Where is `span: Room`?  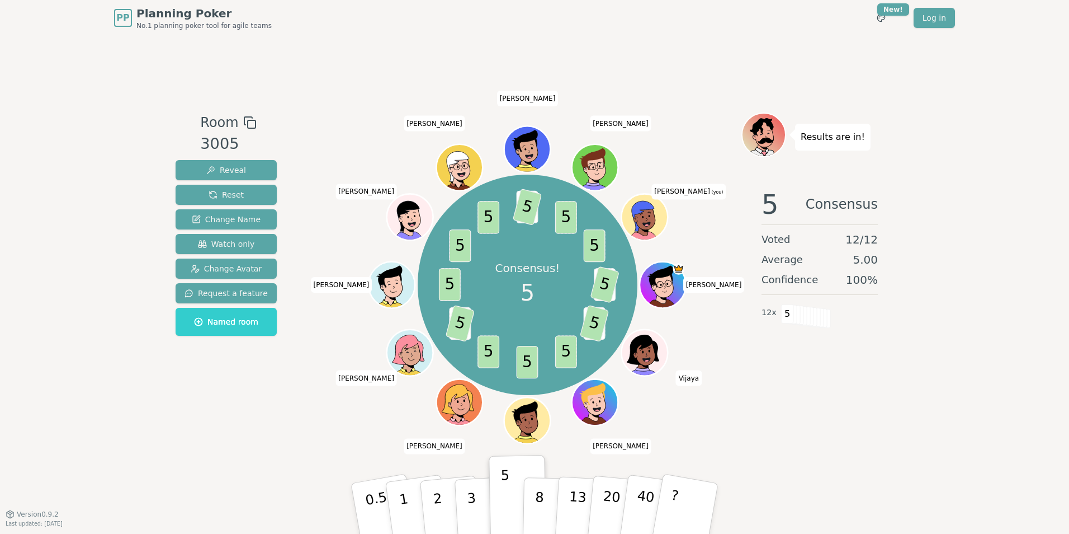 span: Room is located at coordinates (219, 122).